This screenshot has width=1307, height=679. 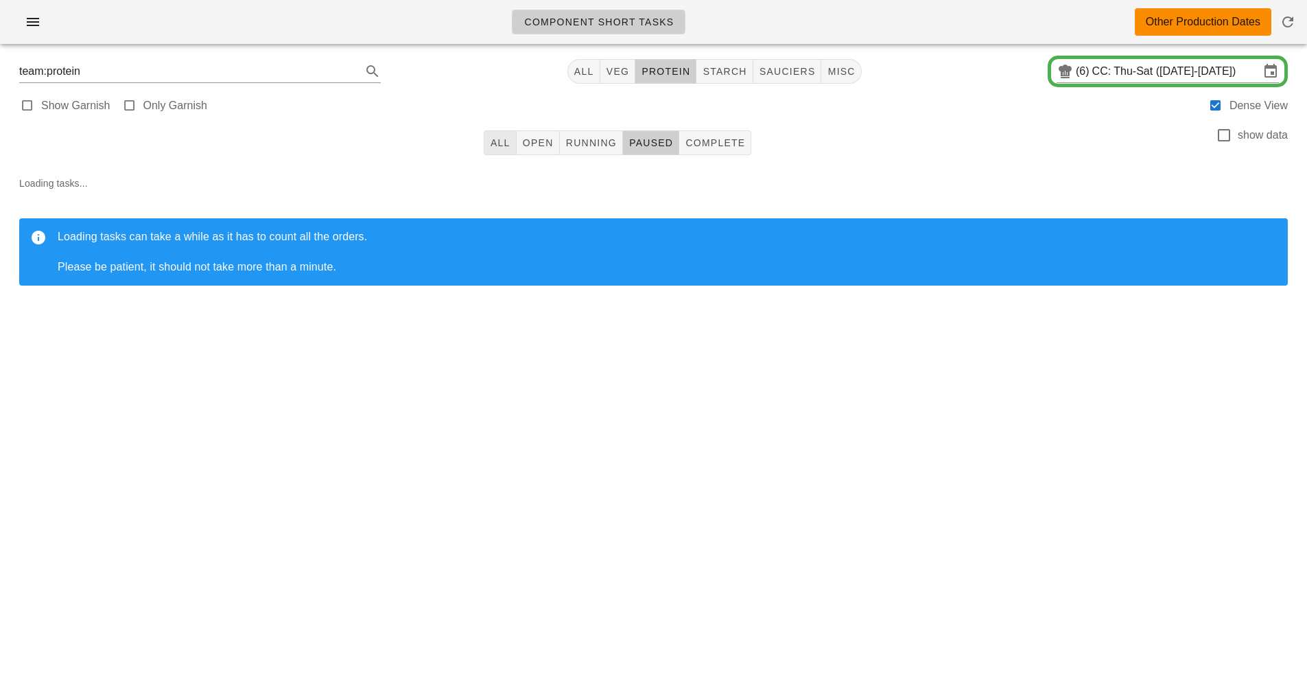 I want to click on button: Complete, so click(x=715, y=143).